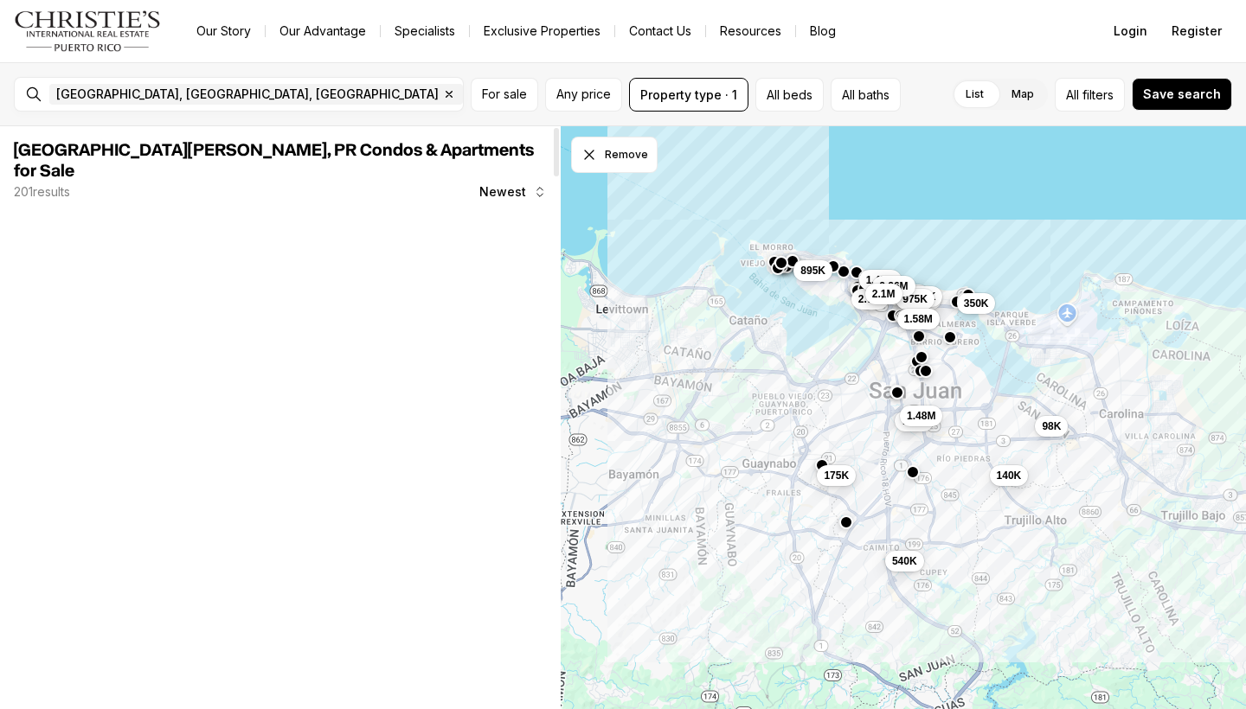 This screenshot has height=709, width=1246. Describe the element at coordinates (880, 280) in the screenshot. I see `button: 1.45M` at that location.